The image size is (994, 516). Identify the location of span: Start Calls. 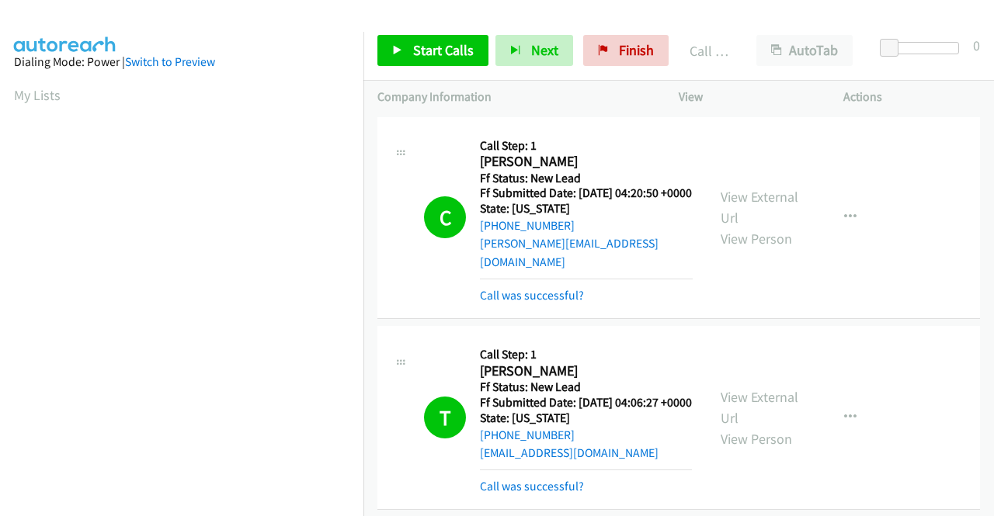
(443, 50).